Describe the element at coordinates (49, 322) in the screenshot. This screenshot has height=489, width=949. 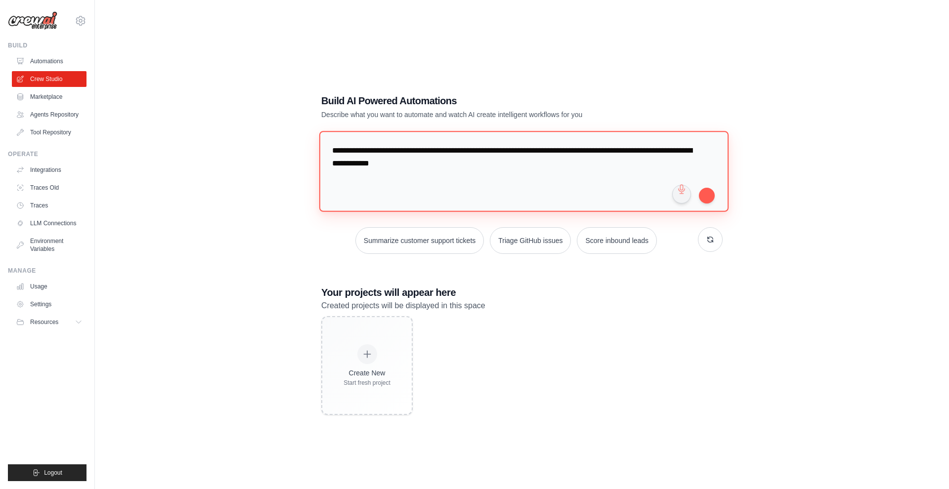
I see `button: Resources` at that location.